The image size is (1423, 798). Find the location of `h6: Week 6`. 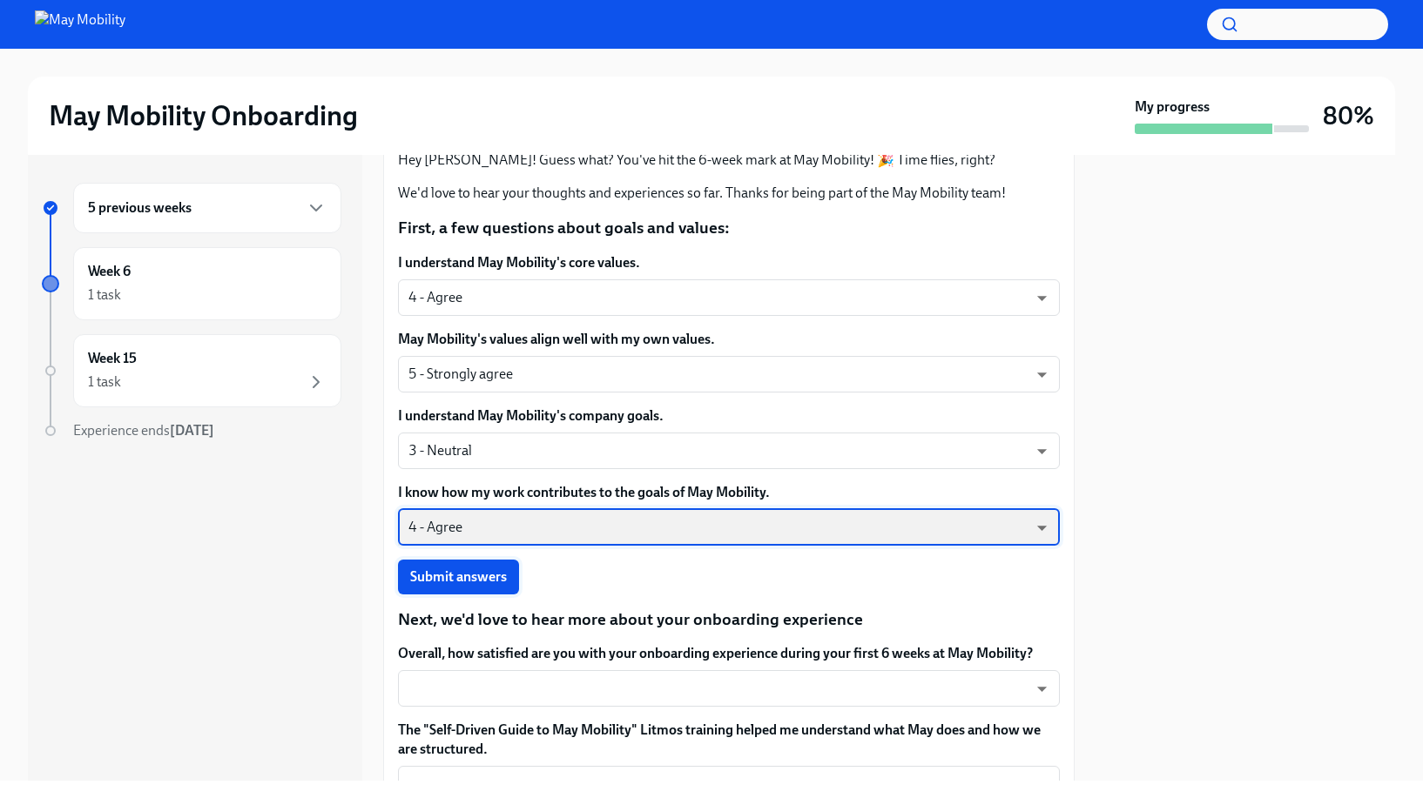

h6: Week 6 is located at coordinates (109, 272).